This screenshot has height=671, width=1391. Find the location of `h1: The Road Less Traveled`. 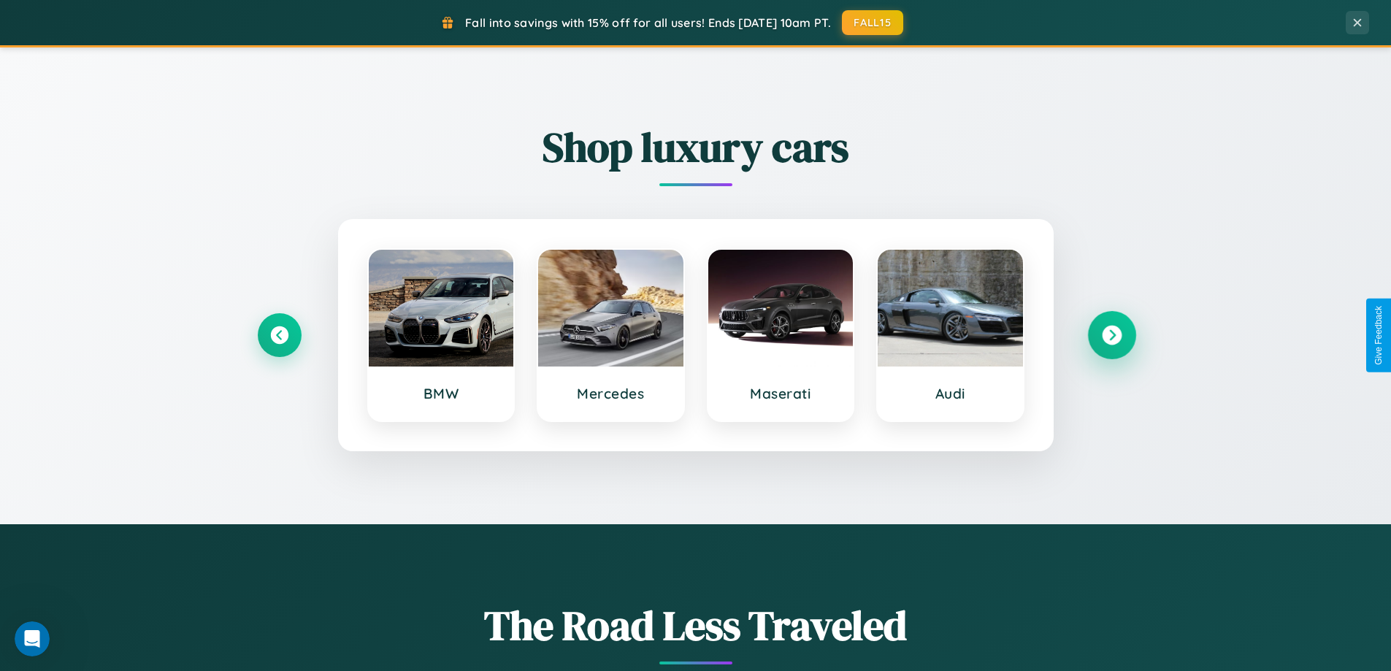

h1: The Road Less Traveled is located at coordinates (696, 625).